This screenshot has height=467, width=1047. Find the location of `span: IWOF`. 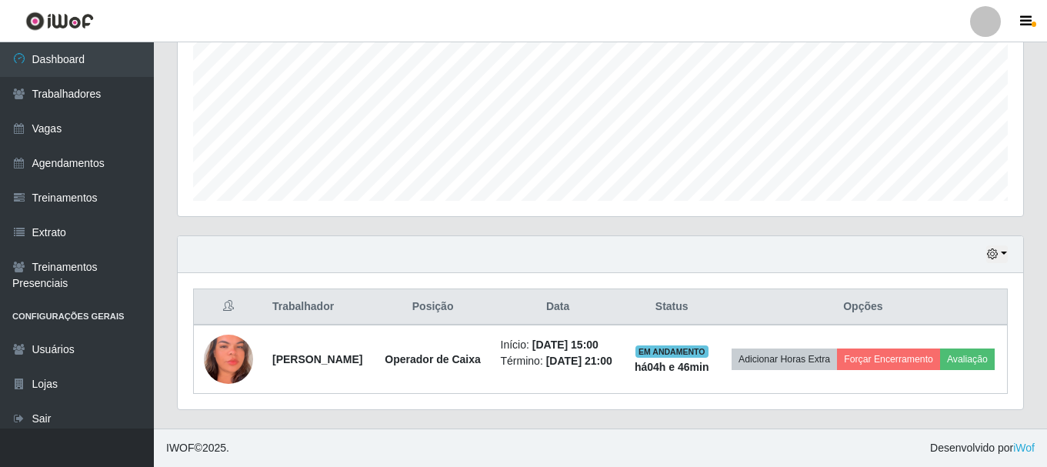

span: IWOF is located at coordinates (180, 448).